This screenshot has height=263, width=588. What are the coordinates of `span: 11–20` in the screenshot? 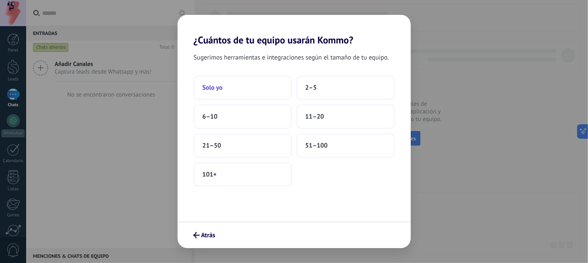 It's located at (314, 116).